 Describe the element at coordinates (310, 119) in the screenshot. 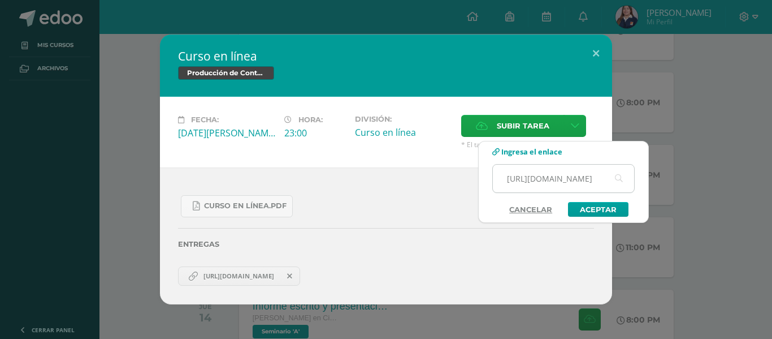

I see `span: Hora:` at that location.